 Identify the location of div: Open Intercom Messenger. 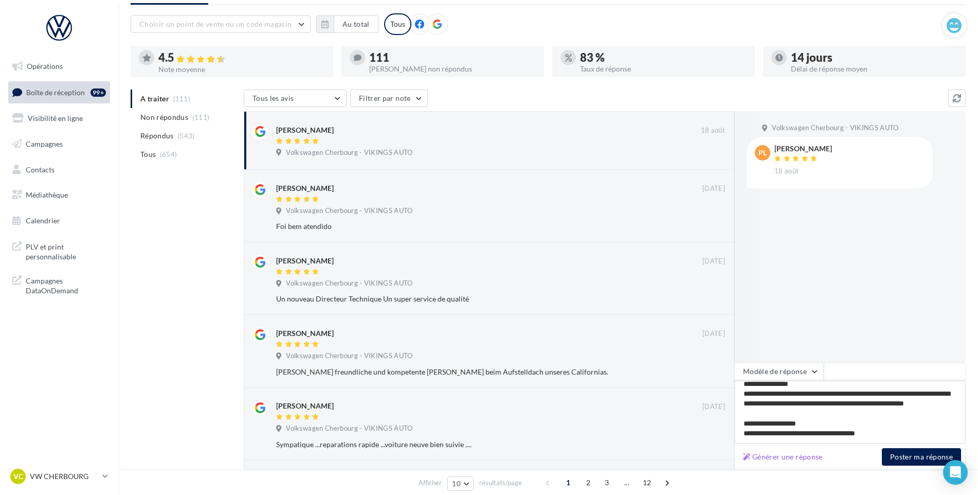
(955, 472).